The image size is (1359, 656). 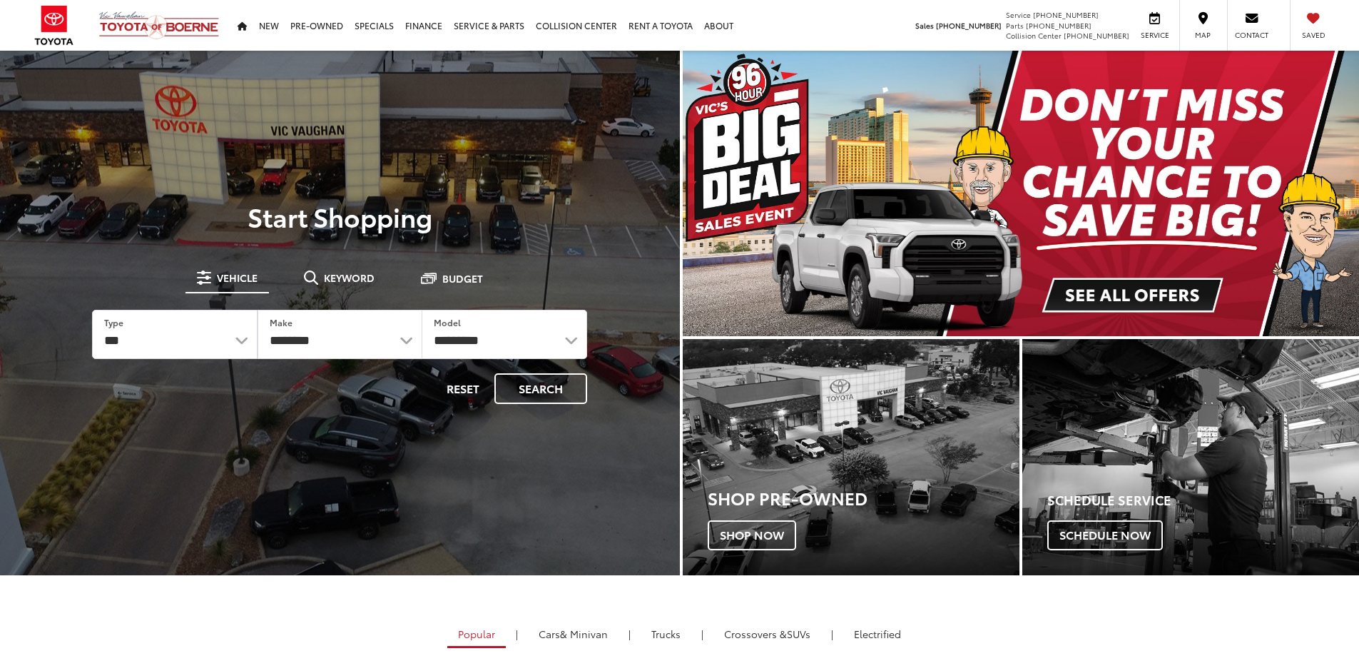 I want to click on span: Collision Center, so click(x=1034, y=35).